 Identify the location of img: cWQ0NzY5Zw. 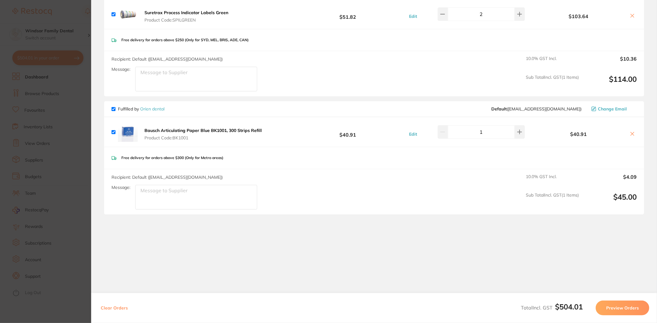
(128, 132).